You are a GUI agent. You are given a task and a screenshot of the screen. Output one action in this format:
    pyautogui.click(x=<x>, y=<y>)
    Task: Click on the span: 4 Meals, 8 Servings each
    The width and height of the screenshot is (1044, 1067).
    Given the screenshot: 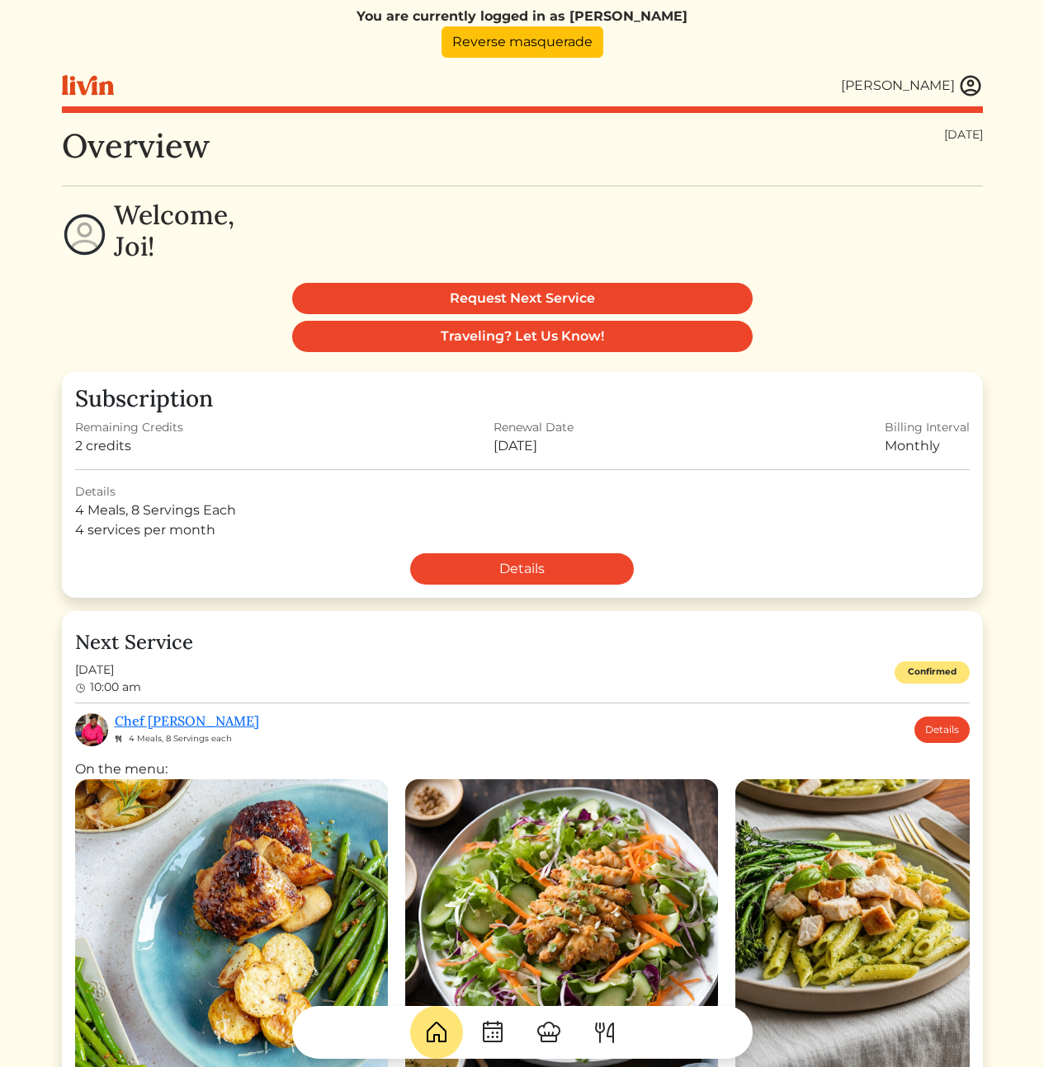 What is the action you would take?
    pyautogui.click(x=180, y=738)
    